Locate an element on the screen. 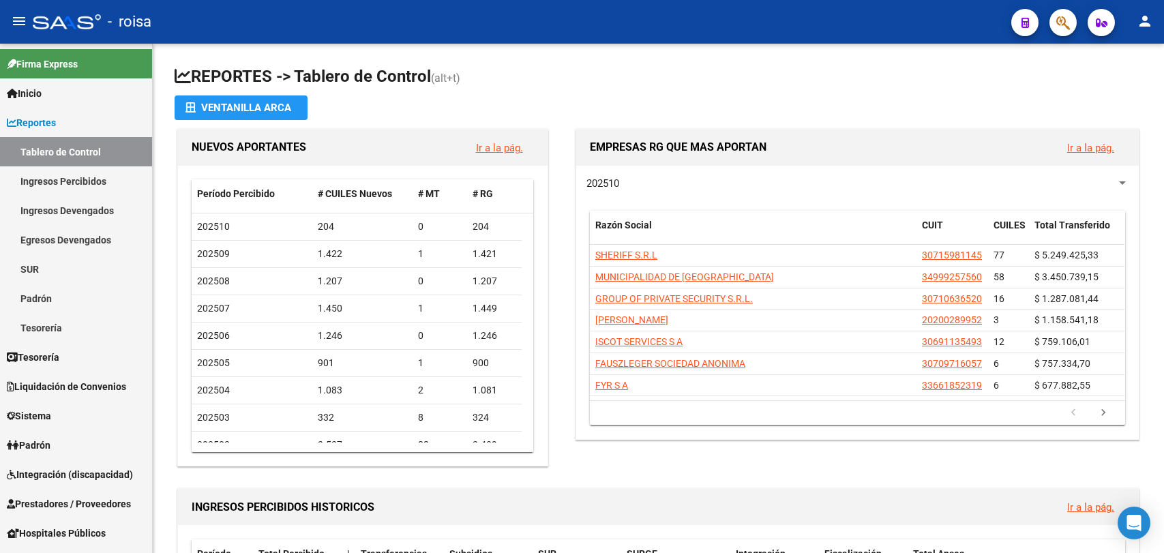 The width and height of the screenshot is (1164, 553). span: 202509 is located at coordinates (213, 254).